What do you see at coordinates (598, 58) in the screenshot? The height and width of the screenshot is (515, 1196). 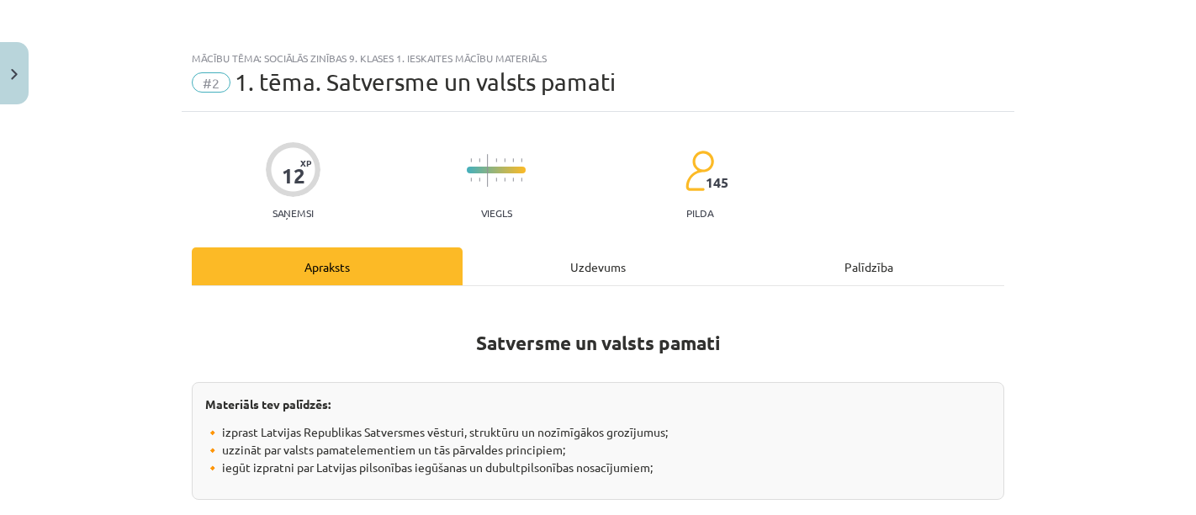 I see `div: Mācību tēma: Sociālās zinības 9. klases 1. ieskaites mācību materiāls` at bounding box center [598, 58].